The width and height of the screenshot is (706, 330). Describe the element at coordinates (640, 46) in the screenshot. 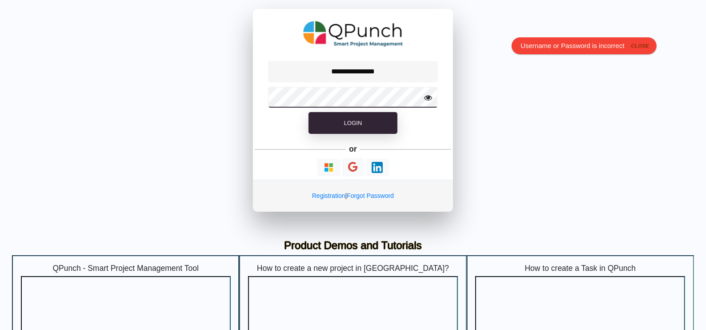

I see `i: close` at that location.